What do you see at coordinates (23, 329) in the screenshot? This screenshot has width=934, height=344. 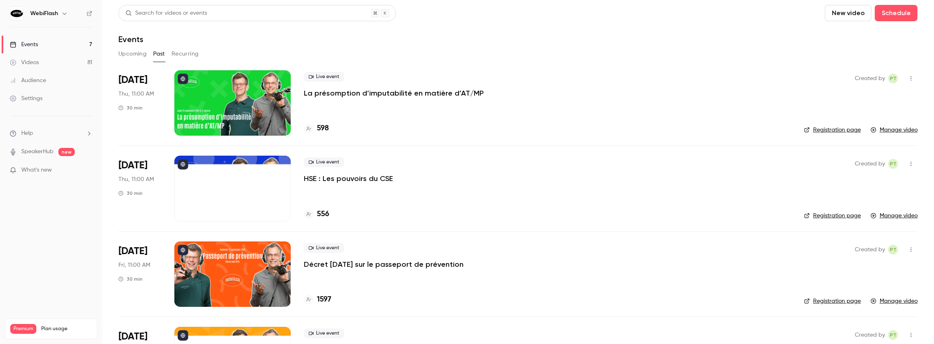 I see `span: Premium` at bounding box center [23, 329].